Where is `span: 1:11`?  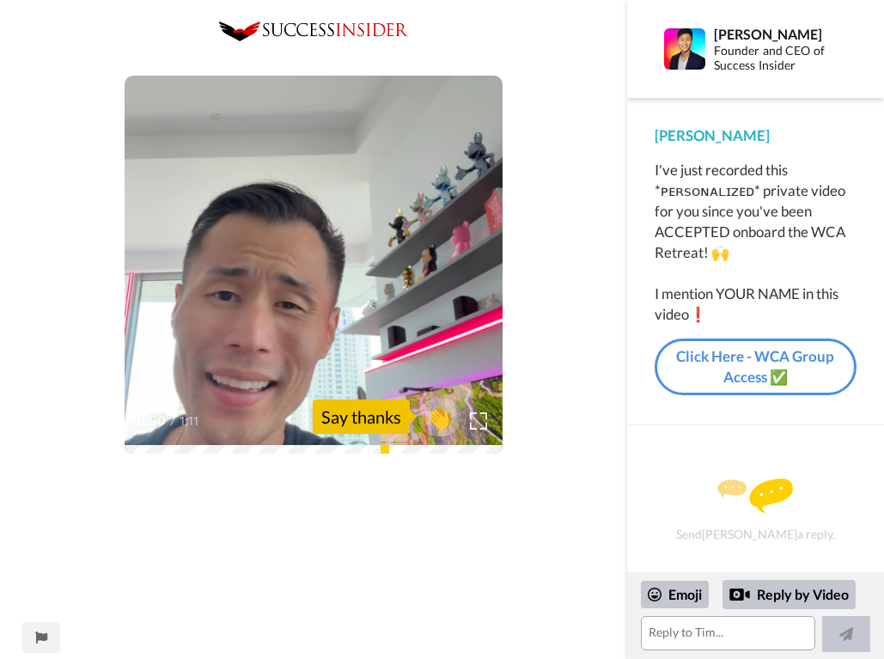 span: 1:11 is located at coordinates (194, 421).